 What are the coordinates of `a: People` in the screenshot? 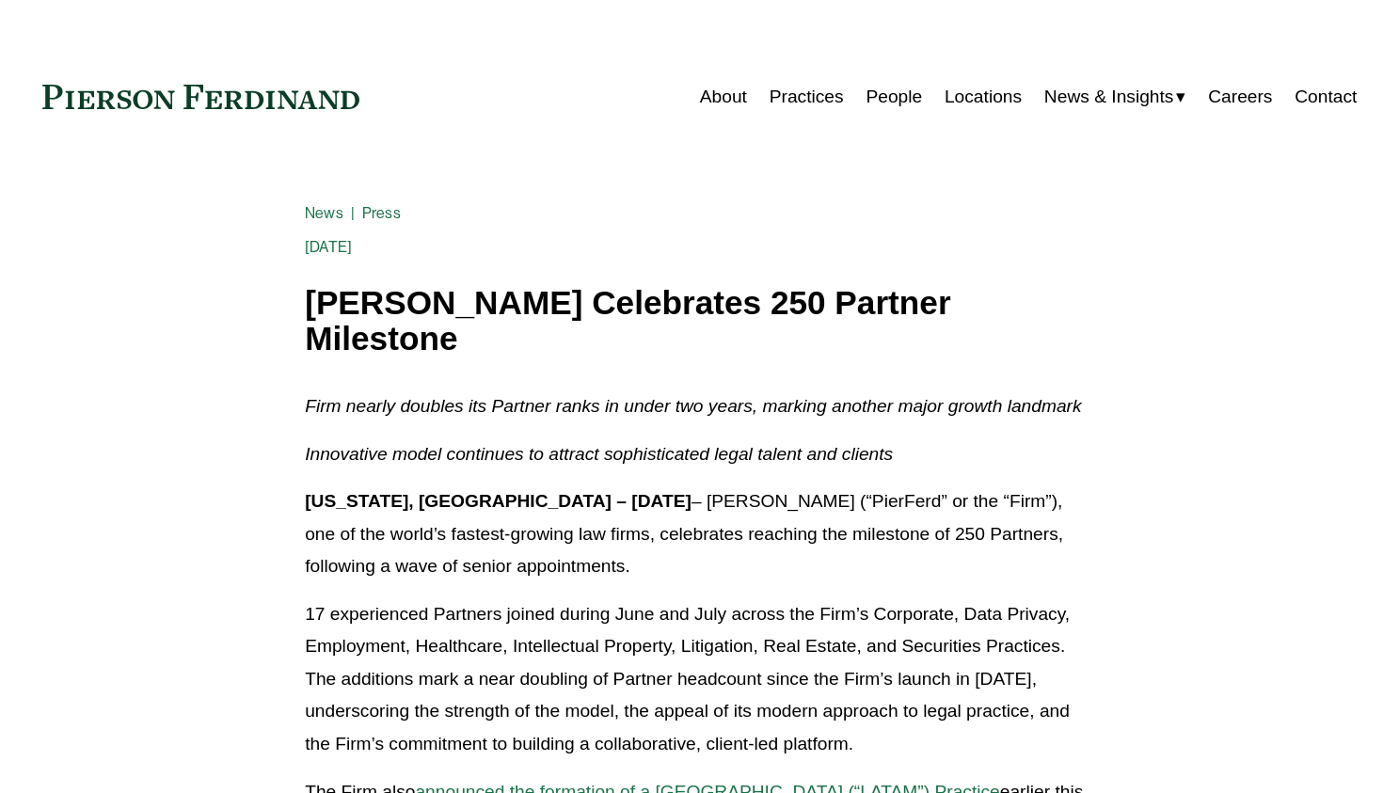 It's located at (894, 97).